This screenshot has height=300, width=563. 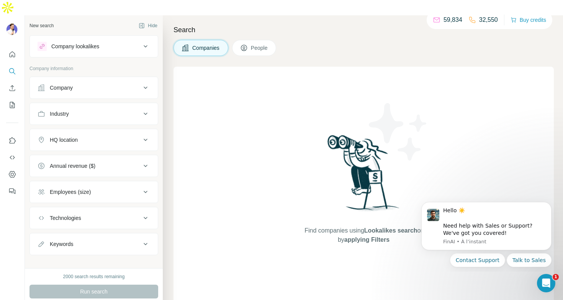 What do you see at coordinates (12, 191) in the screenshot?
I see `button: Feedback` at bounding box center [12, 191].